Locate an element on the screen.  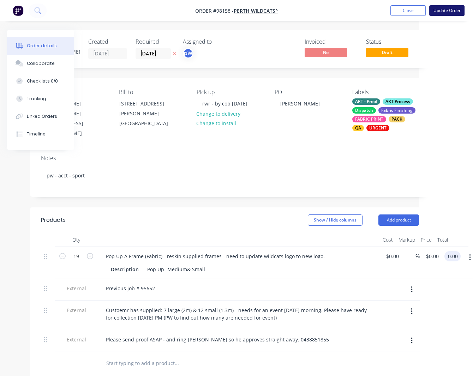
button: Close is located at coordinates (408, 11).